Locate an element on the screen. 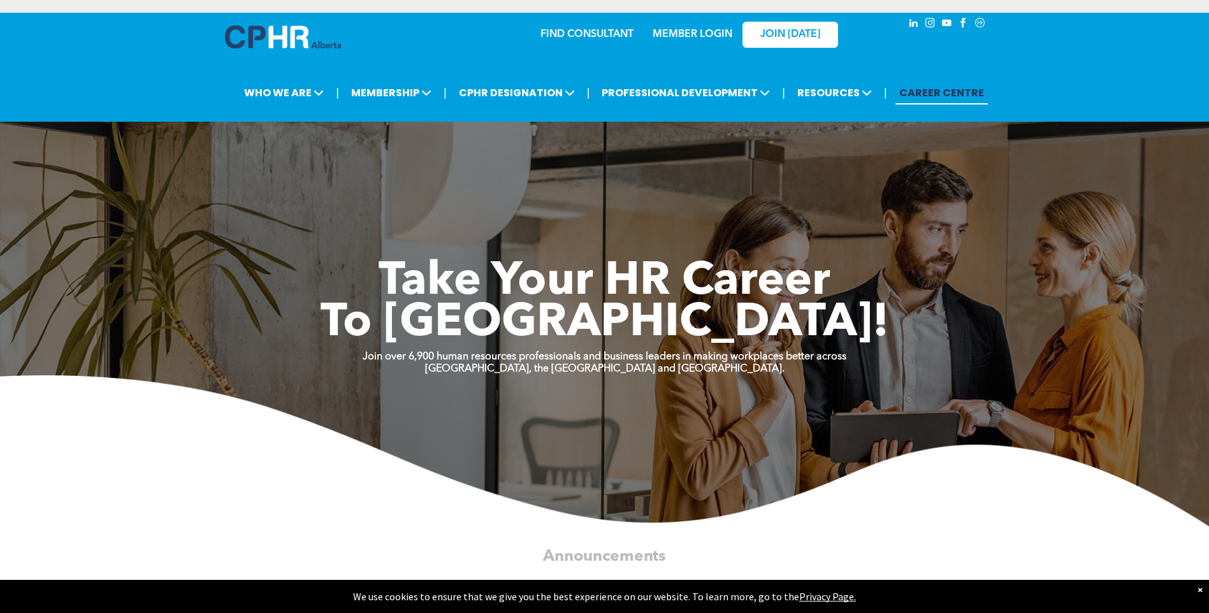 Image resolution: width=1209 pixels, height=613 pixels. a: MEMBER LOGIN is located at coordinates (692, 34).